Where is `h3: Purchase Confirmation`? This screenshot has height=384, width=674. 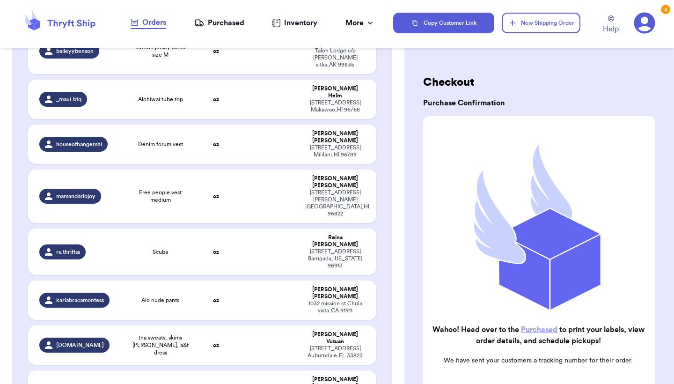 h3: Purchase Confirmation is located at coordinates (539, 103).